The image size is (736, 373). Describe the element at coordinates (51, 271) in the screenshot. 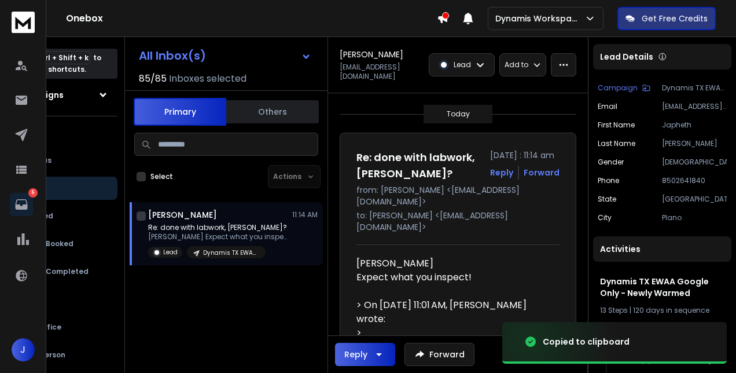

I see `p: Meeting Completed` at that location.